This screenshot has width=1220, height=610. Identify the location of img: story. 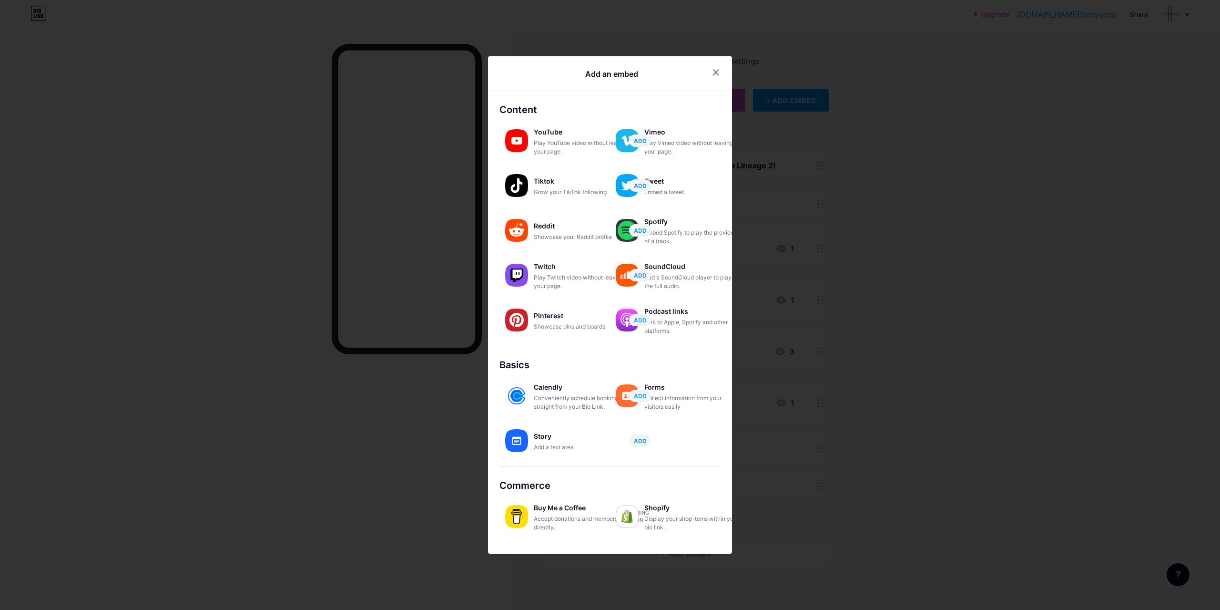
(517, 440).